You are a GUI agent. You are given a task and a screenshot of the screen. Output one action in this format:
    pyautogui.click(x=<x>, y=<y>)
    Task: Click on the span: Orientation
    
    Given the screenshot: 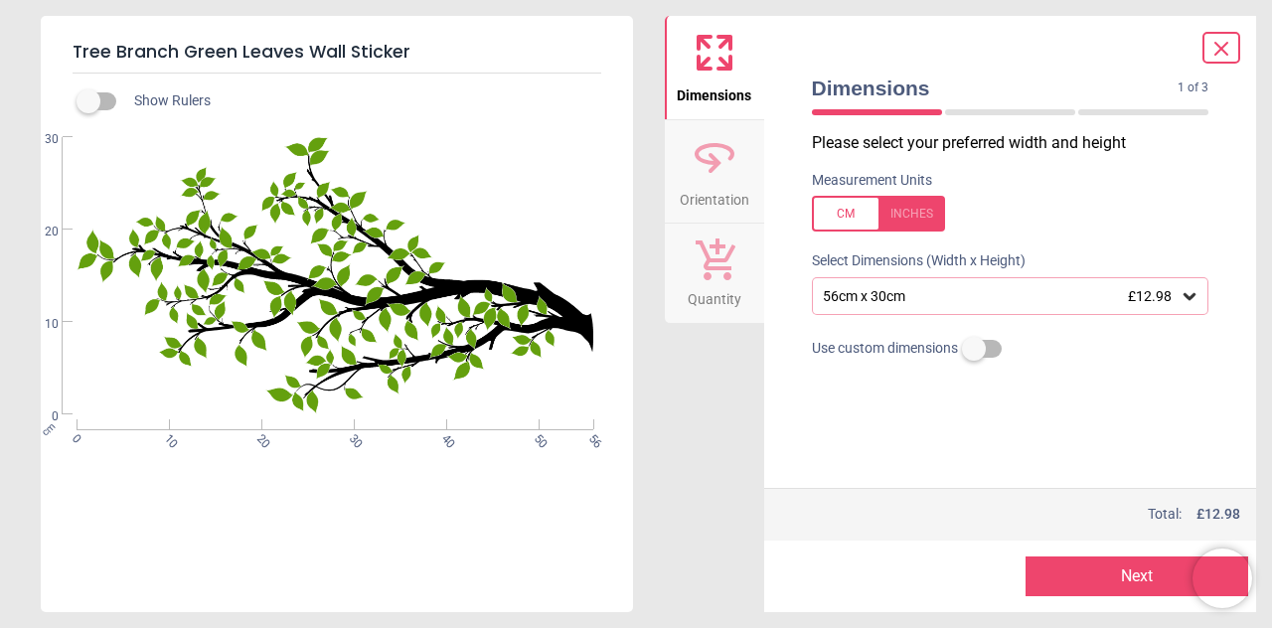 What is the action you would take?
    pyautogui.click(x=714, y=196)
    